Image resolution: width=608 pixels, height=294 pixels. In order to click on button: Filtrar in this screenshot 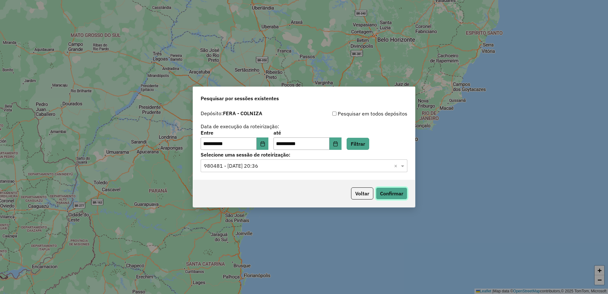, I will do `click(358, 144)`.